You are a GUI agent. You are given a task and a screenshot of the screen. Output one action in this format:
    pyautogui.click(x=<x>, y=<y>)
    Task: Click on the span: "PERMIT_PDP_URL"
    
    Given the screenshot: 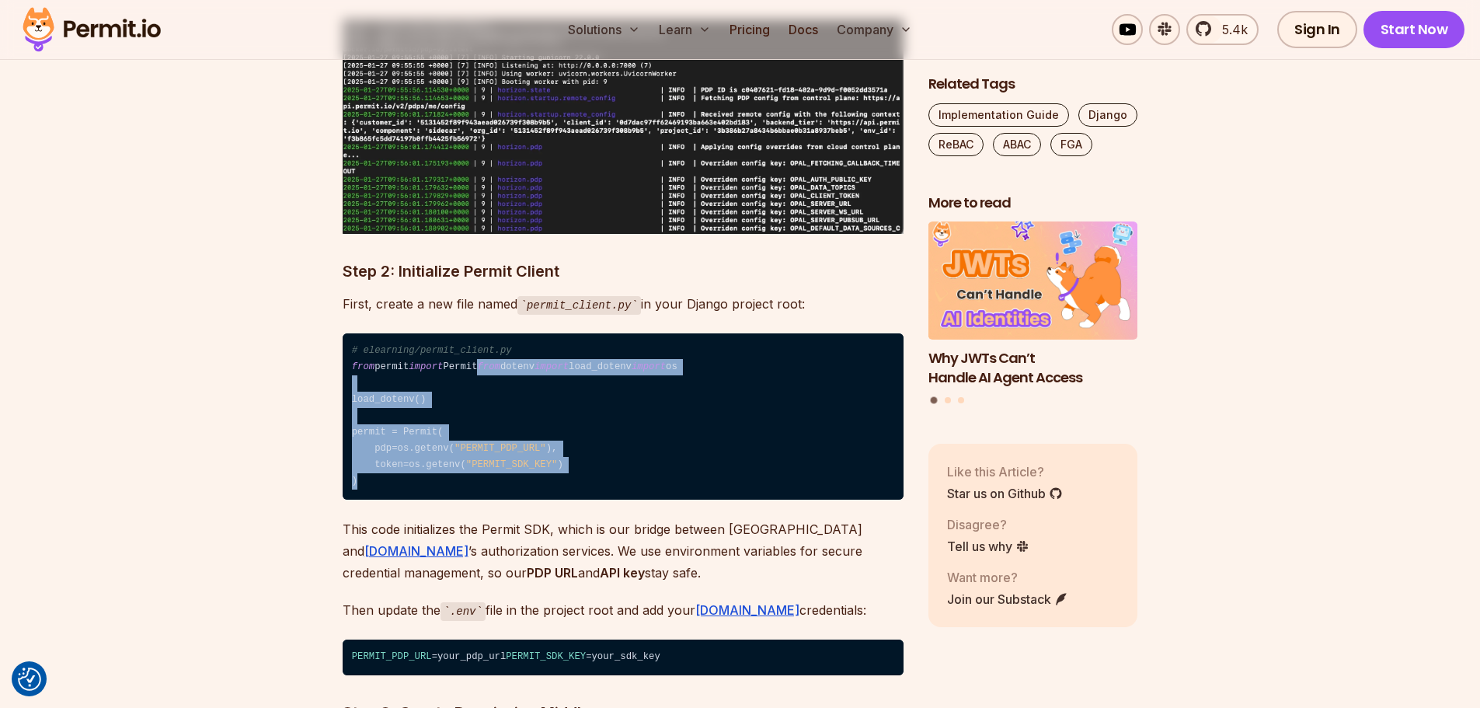 What is the action you would take?
    pyautogui.click(x=500, y=448)
    